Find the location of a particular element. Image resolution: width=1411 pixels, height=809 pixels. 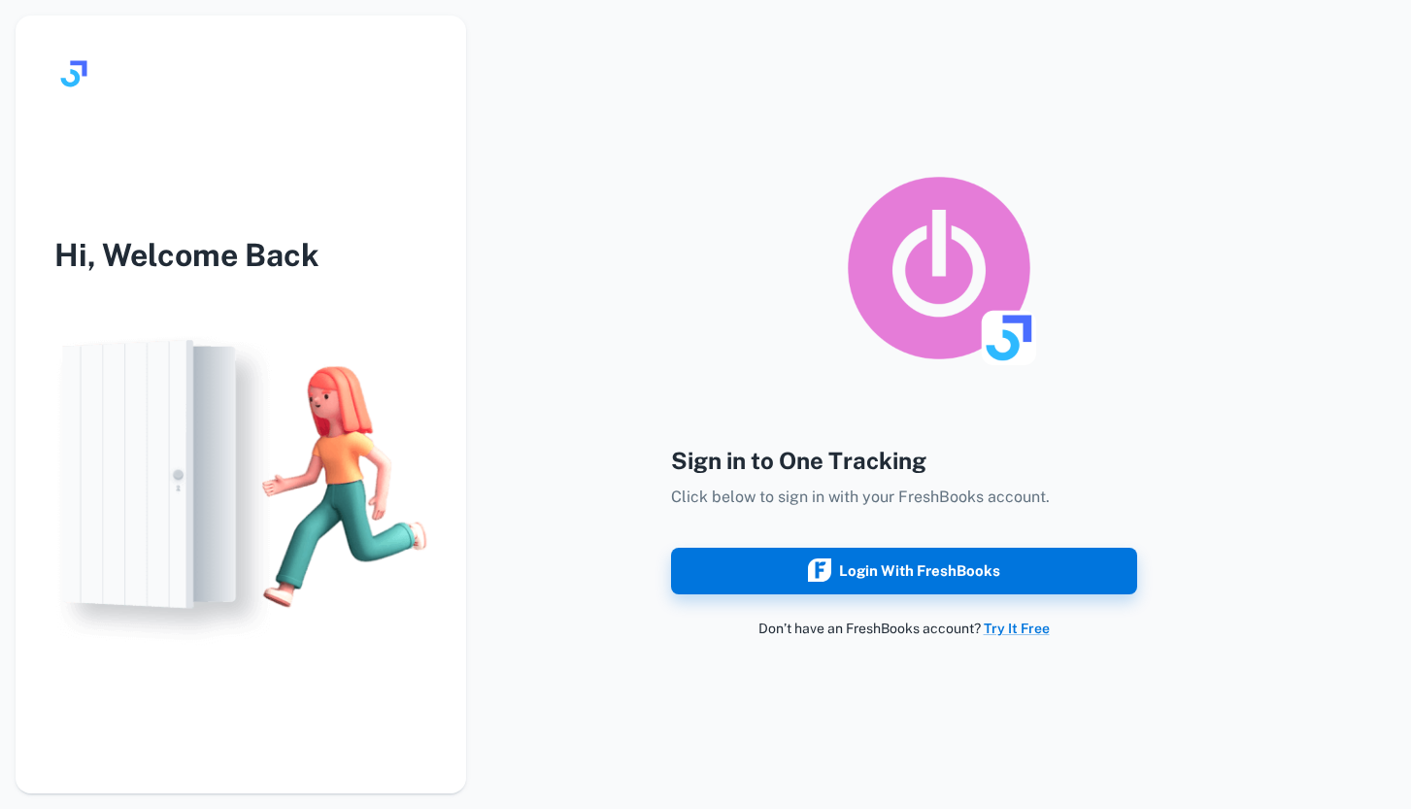

a: Try It Free is located at coordinates (1017, 628).